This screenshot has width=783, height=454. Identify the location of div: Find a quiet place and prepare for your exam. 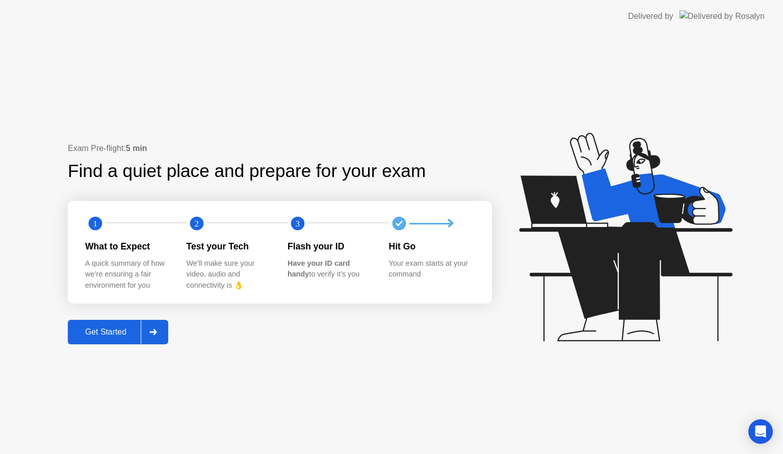
(247, 171).